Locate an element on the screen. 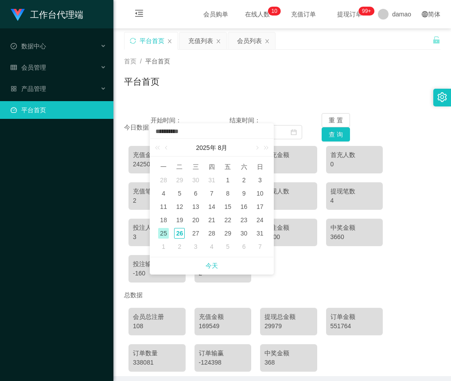  a: 下一年 (Control键加右方向键) is located at coordinates (264, 148).